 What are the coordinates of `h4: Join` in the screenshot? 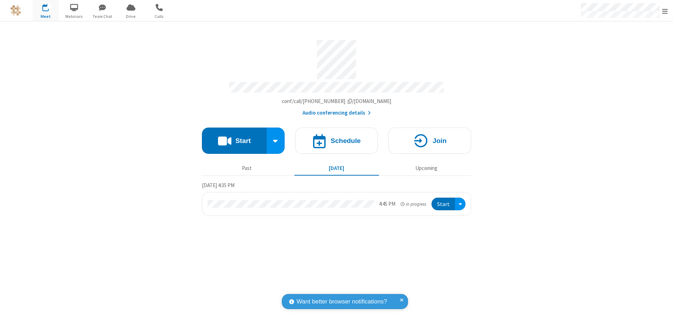 It's located at (440, 141).